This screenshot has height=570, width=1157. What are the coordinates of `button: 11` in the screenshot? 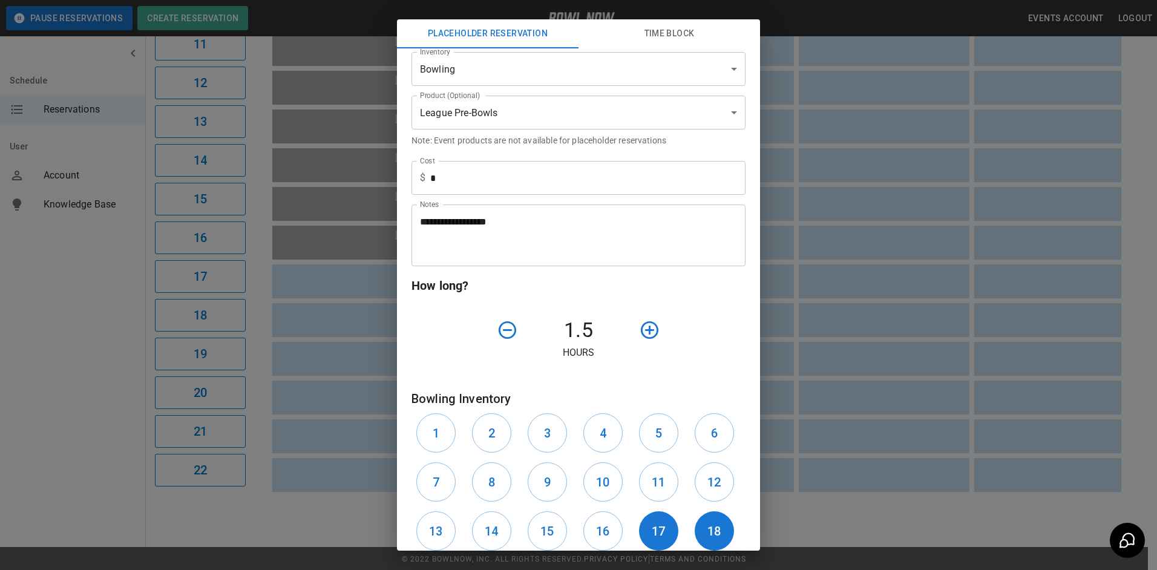 It's located at (659, 482).